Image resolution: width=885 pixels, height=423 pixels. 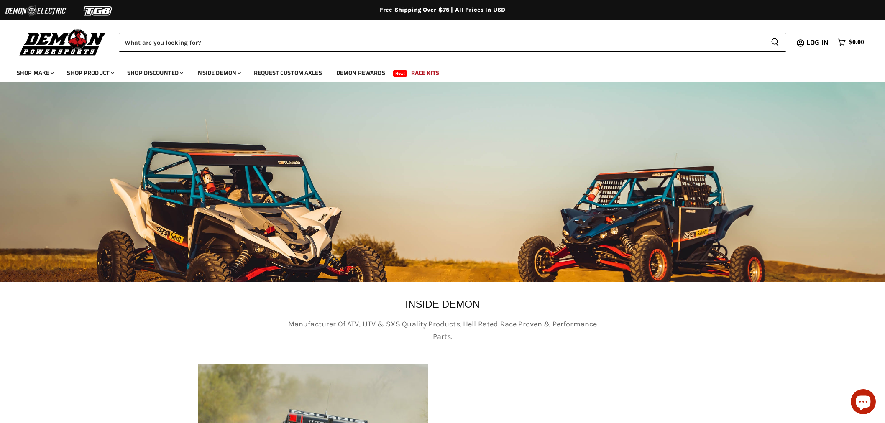 I want to click on button: Search, so click(x=775, y=42).